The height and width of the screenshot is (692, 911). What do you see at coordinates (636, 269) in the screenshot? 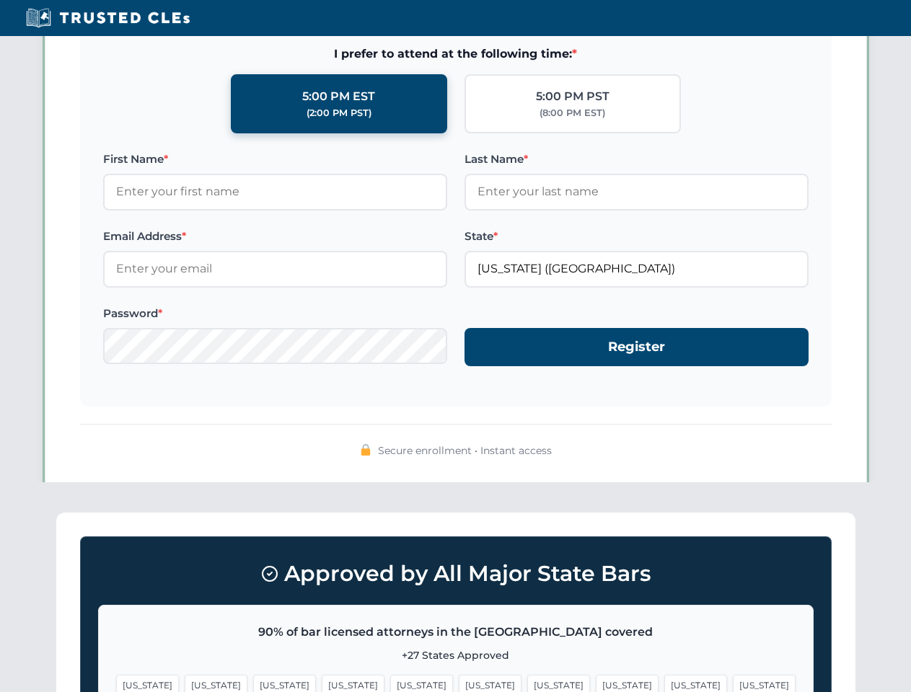
I see `input: Florida (FL)` at bounding box center [636, 269].